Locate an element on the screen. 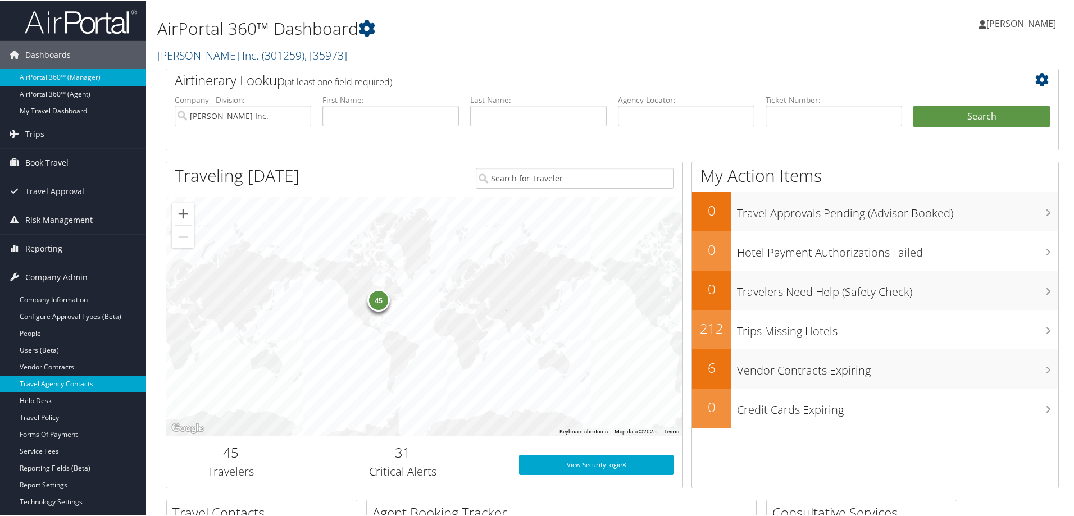 The width and height of the screenshot is (1074, 516). label: Last Name: is located at coordinates (538, 99).